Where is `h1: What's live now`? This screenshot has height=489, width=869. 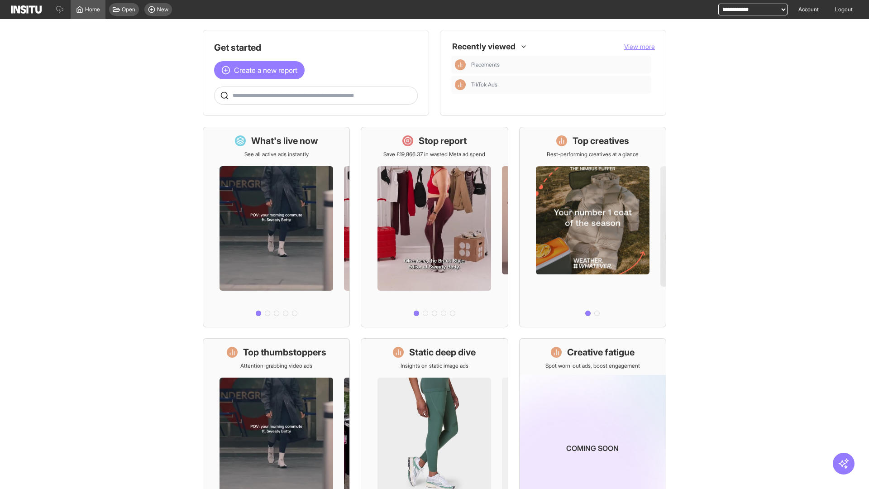 h1: What's live now is located at coordinates (285, 141).